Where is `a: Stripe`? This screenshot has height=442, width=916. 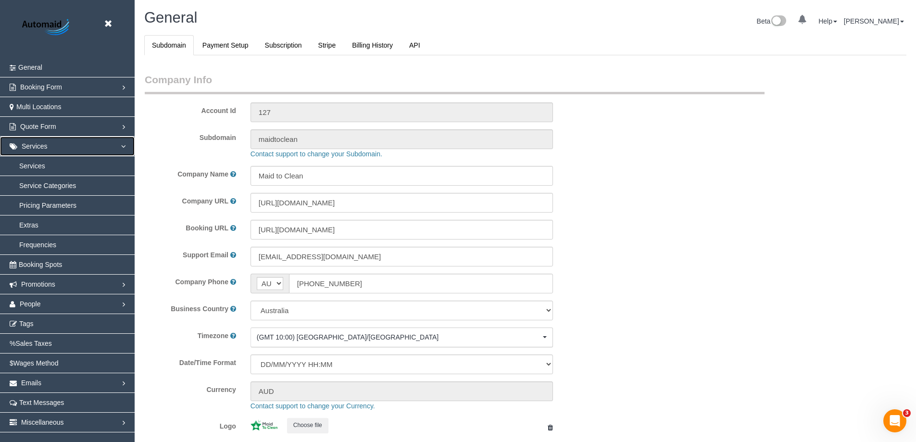
a: Stripe is located at coordinates (327, 45).